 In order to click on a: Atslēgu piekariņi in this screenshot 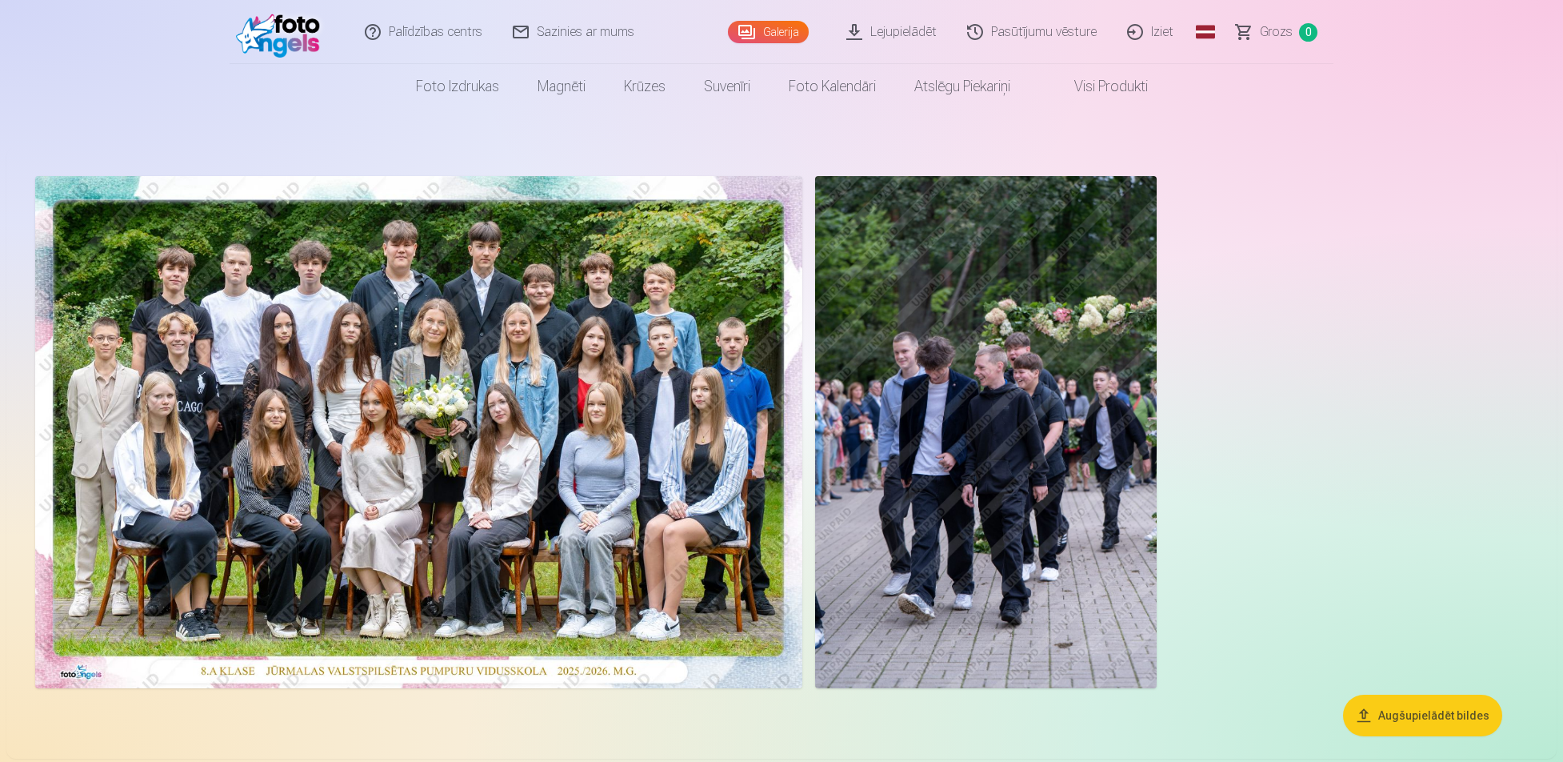, I will do `click(962, 86)`.